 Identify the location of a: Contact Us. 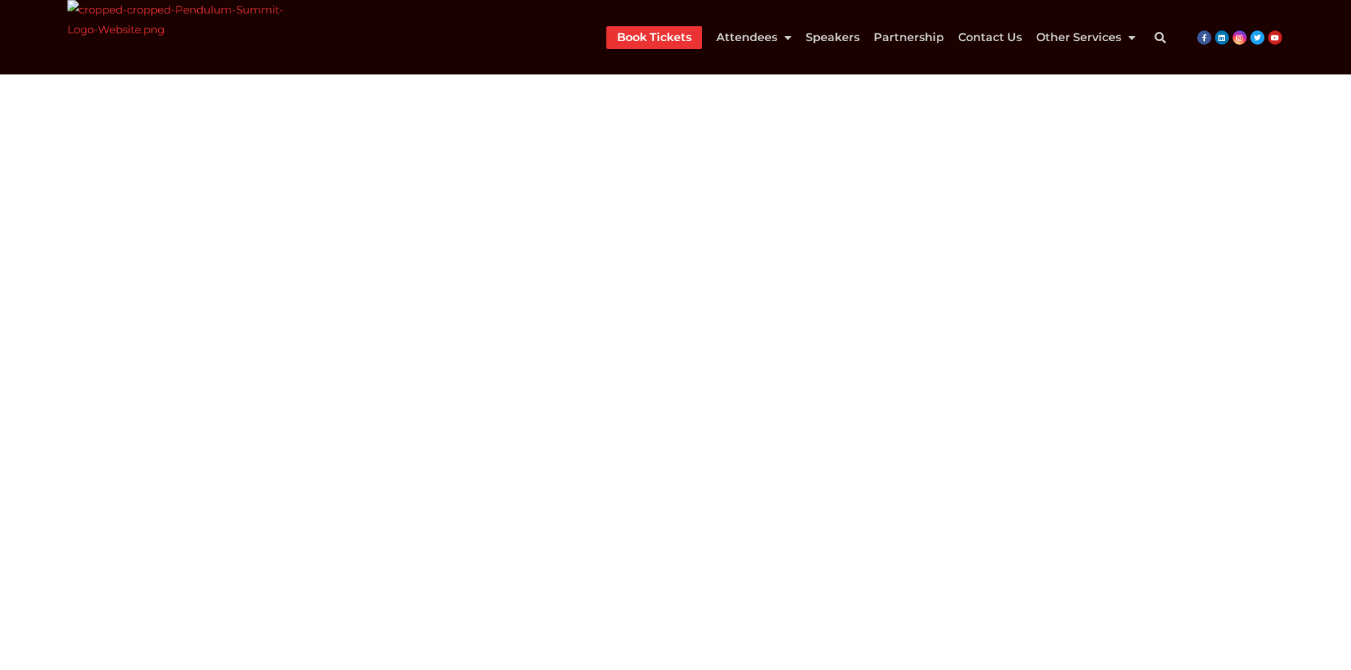
(990, 38).